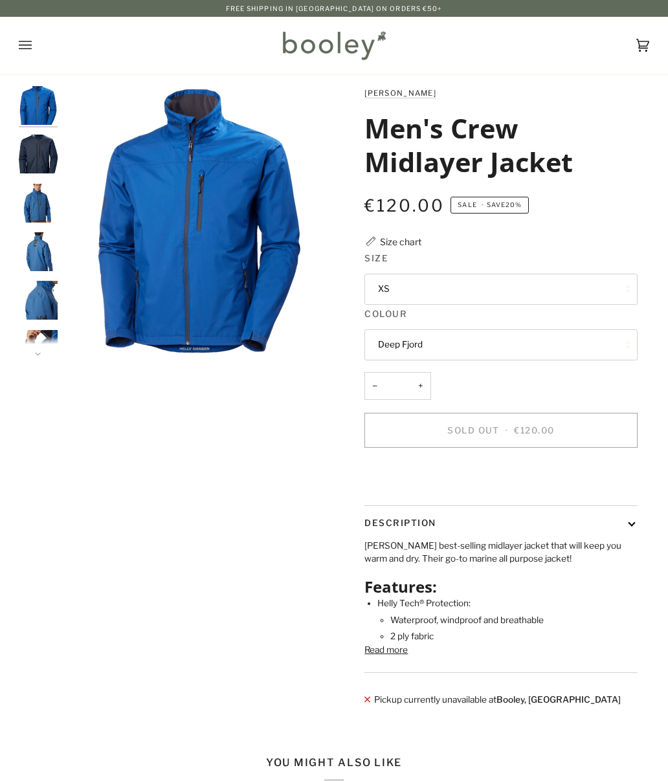 This screenshot has width=668, height=781. What do you see at coordinates (507, 603) in the screenshot?
I see `li: Helly Tech® Protection:` at bounding box center [507, 603].